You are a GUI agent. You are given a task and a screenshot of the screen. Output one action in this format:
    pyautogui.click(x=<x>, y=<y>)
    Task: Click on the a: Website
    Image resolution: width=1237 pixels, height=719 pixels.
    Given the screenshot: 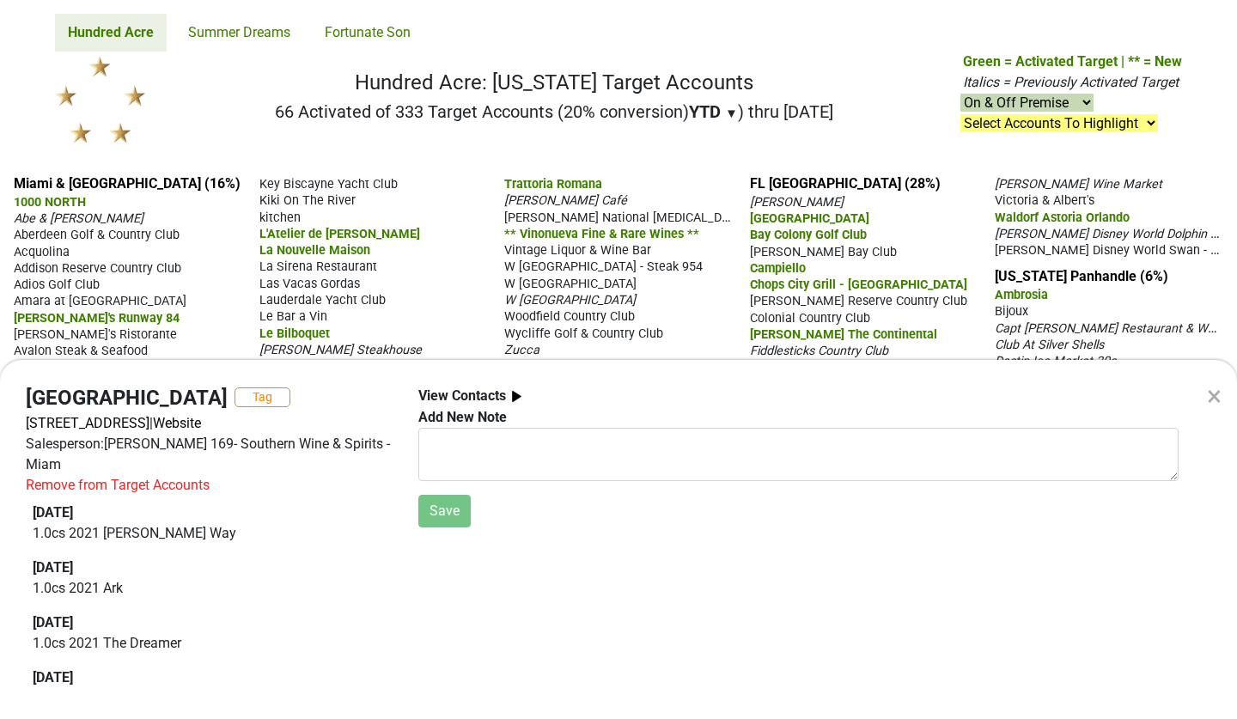 What is the action you would take?
    pyautogui.click(x=177, y=423)
    